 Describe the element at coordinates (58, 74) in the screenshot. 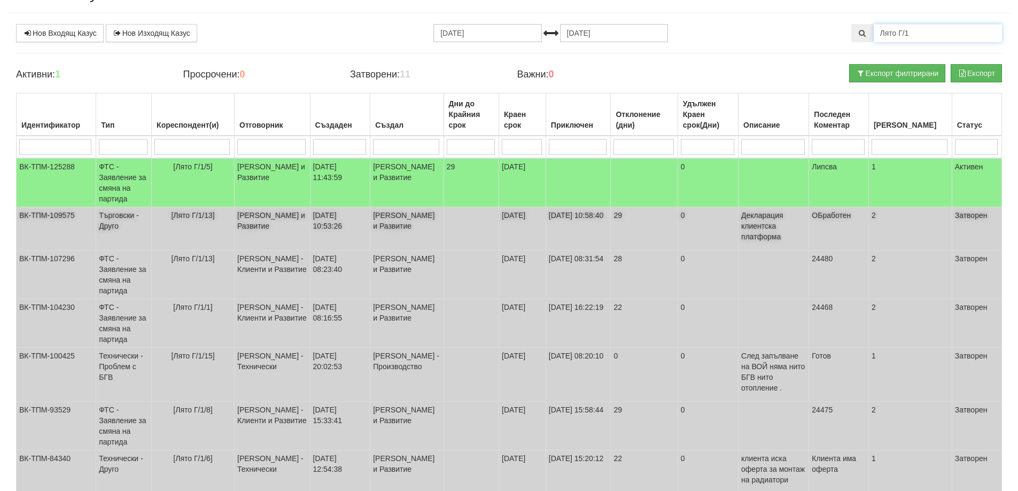

I see `b: 1` at that location.